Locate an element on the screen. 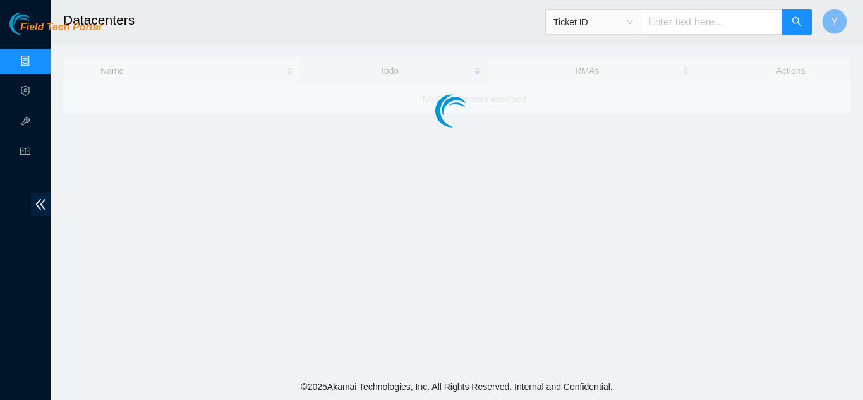 The width and height of the screenshot is (863, 400). a: Akamai TechnologiesField Tech Portal is located at coordinates (55, 31).